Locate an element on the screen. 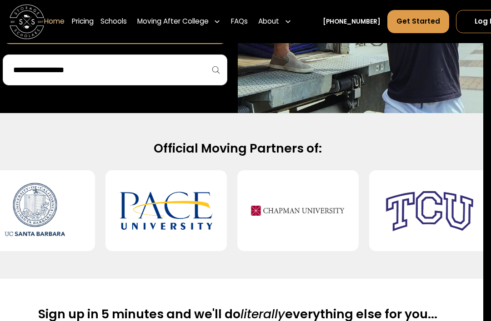  a: Home is located at coordinates (54, 21).